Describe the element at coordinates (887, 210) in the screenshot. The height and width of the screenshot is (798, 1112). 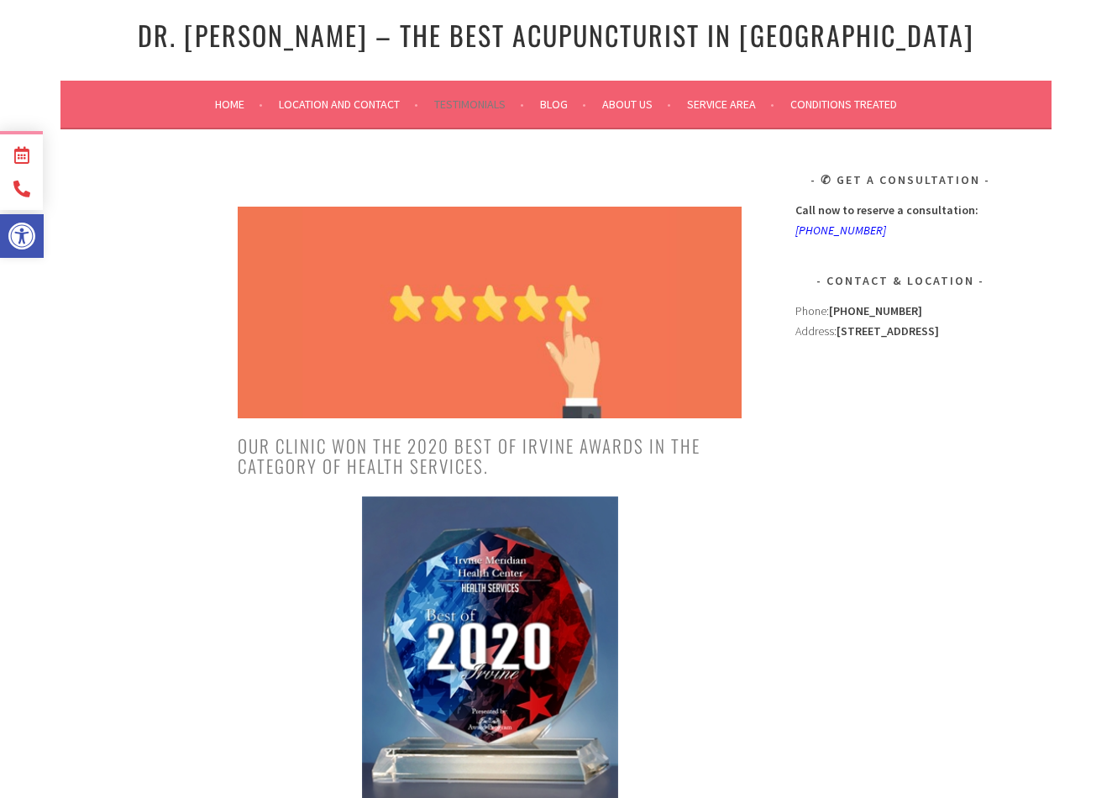
I see `strong: Call now to reserve a consultation:` at that location.